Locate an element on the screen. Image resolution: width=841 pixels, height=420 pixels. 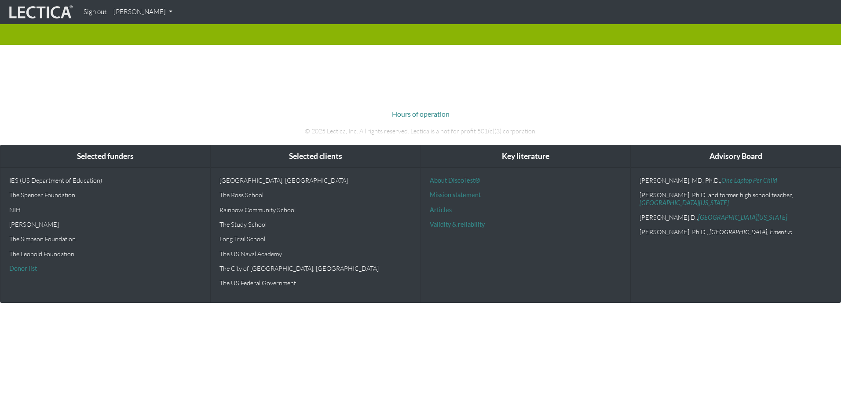
p: The Leopold Foundation is located at coordinates (105, 253).